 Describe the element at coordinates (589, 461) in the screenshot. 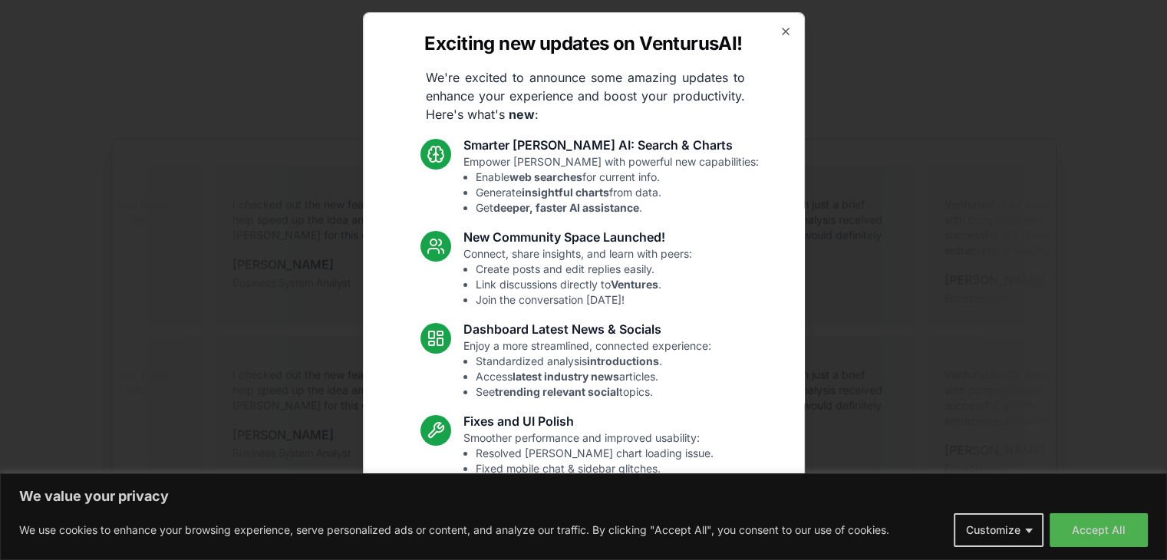

I see `p: Smoother performance and improved usability:` at that location.